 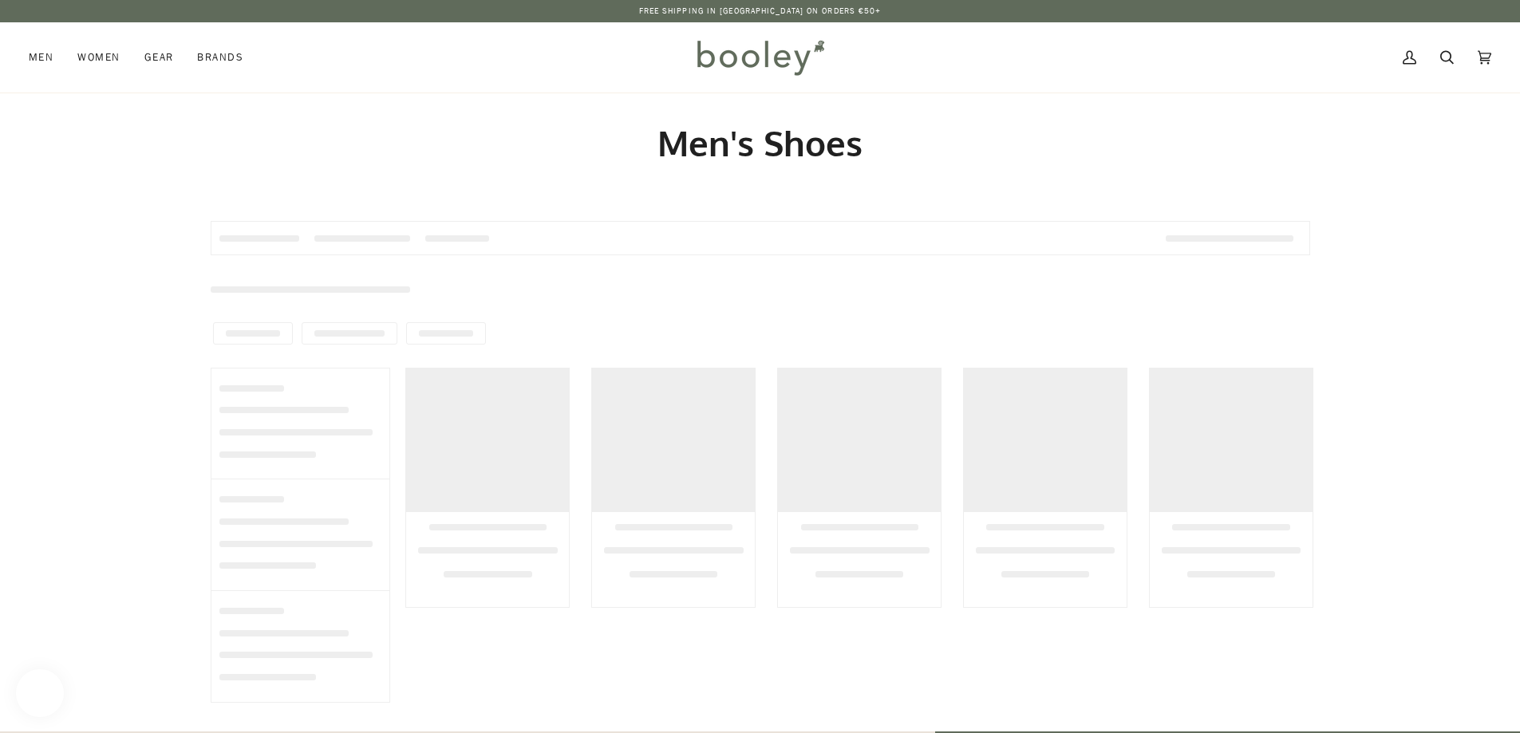 I want to click on div: Men, so click(x=47, y=57).